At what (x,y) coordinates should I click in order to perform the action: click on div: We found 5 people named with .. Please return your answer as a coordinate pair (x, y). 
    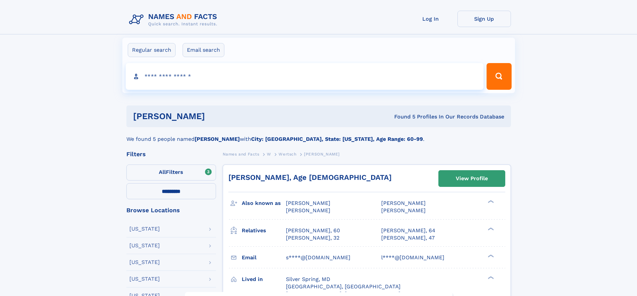
    Looking at the image, I should click on (319, 135).